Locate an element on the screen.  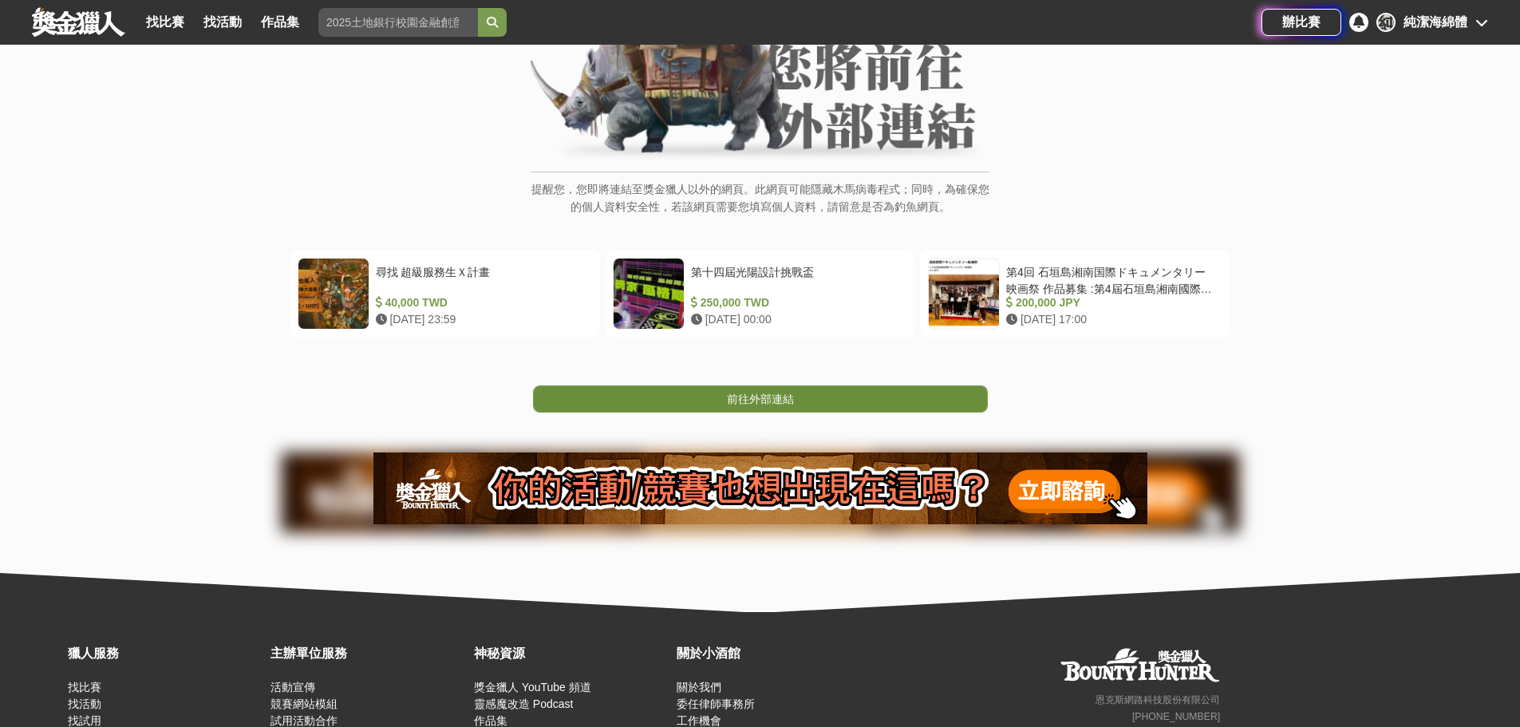
p: 提醒您，您即將連結至獎金獵人以外的網頁。此網頁可能隱藏木馬病毒程式；同時，為確保您的個人資料安全性，若該網頁需要您填寫個人資料，請留意是否為釣魚網頁。 is located at coordinates (760, 206).